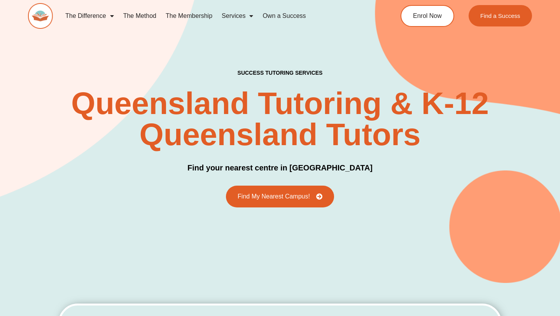 This screenshot has width=560, height=316. I want to click on a: Find a Success, so click(501, 16).